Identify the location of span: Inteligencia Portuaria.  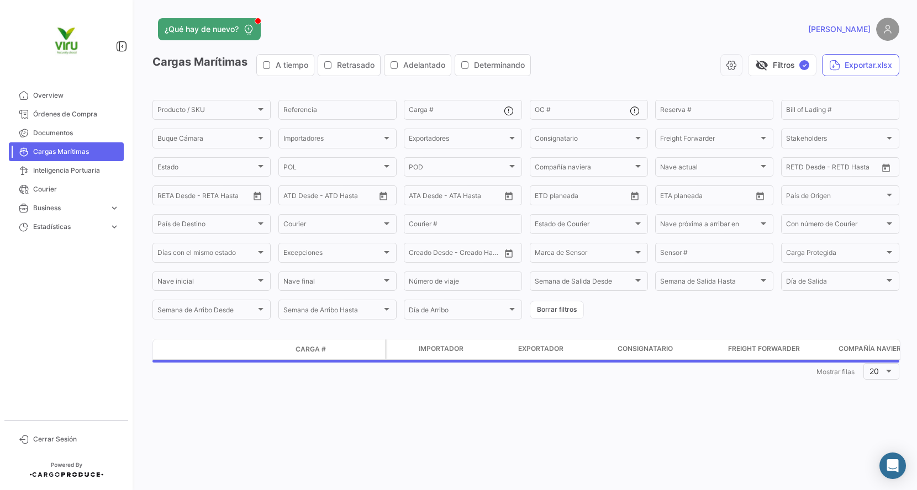
(76, 171).